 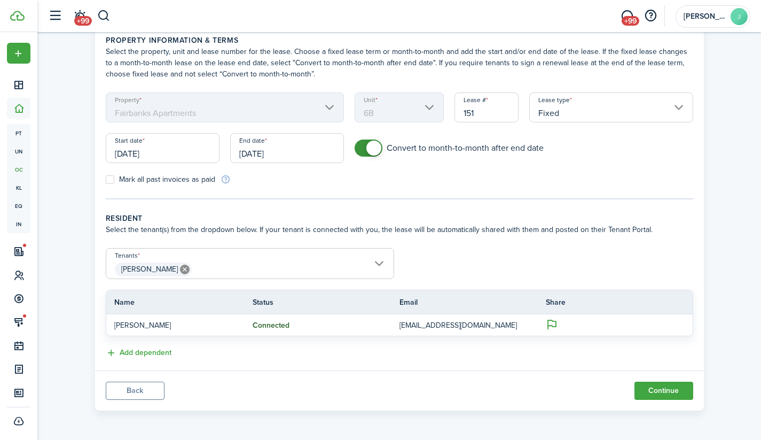 I want to click on wizard-step-header-description: Select the tenant(s) from the dropdown below. If your tenant is connected with you, the lease wil..., so click(x=399, y=229).